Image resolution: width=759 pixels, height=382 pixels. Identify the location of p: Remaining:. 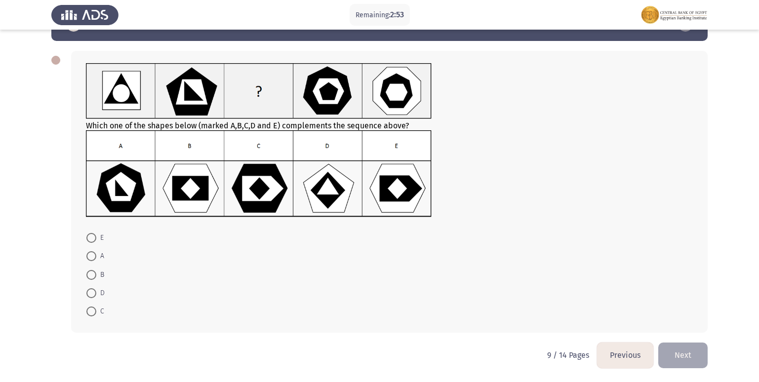
(380, 15).